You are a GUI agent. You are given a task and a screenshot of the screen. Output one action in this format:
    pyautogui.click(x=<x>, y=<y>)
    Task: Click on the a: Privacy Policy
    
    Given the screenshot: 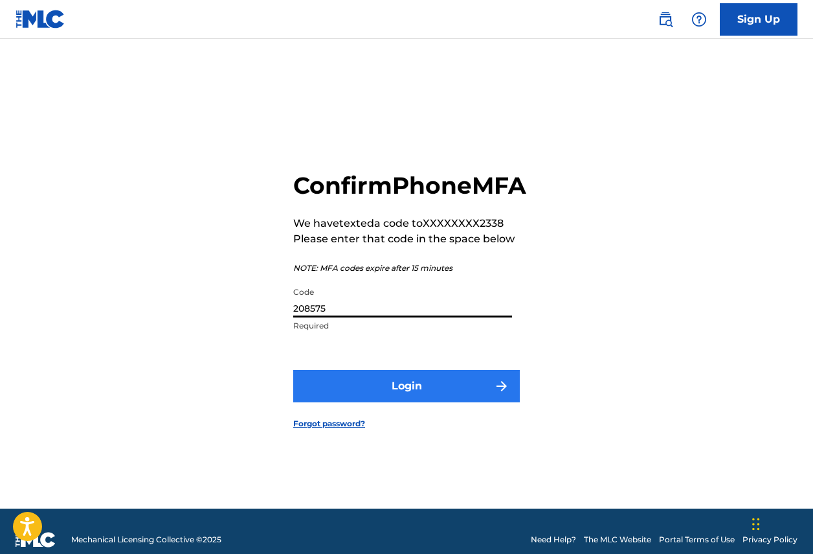 What is the action you would take?
    pyautogui.click(x=770, y=539)
    